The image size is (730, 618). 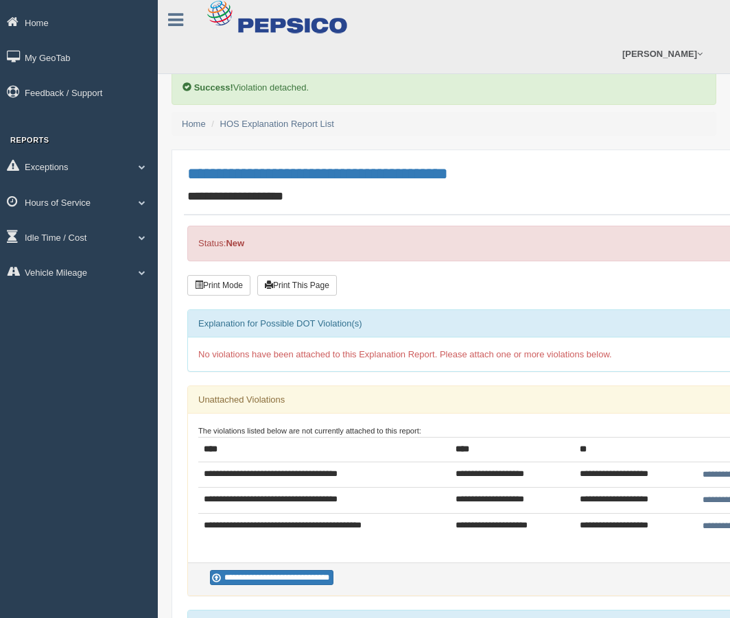 What do you see at coordinates (444, 75) in the screenshot?
I see `div: Violation detached.` at bounding box center [444, 75].